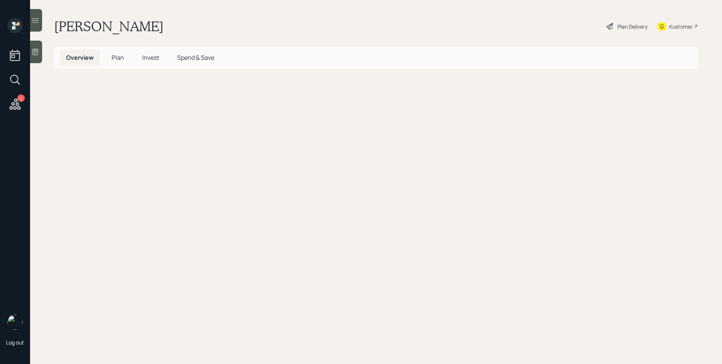  What do you see at coordinates (632, 26) in the screenshot?
I see `div: Plan Delivery` at bounding box center [632, 26].